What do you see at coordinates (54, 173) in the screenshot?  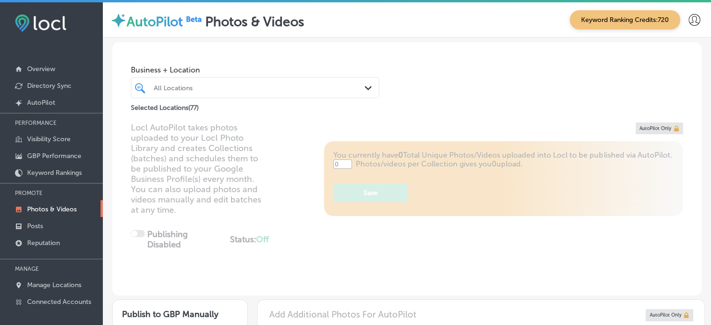 I see `p: Keyword Rankings` at bounding box center [54, 173].